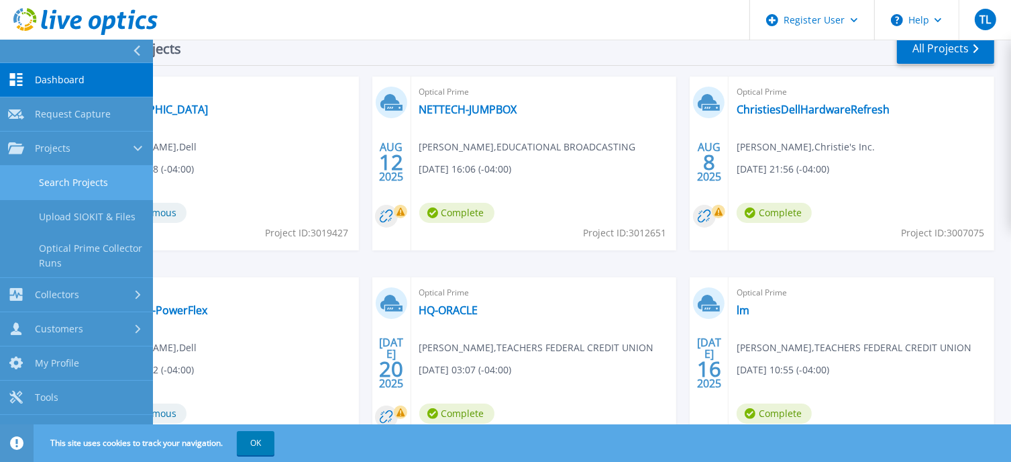 Image resolution: width=1011 pixels, height=462 pixels. Describe the element at coordinates (60, 80) in the screenshot. I see `span: Dashboard` at that location.